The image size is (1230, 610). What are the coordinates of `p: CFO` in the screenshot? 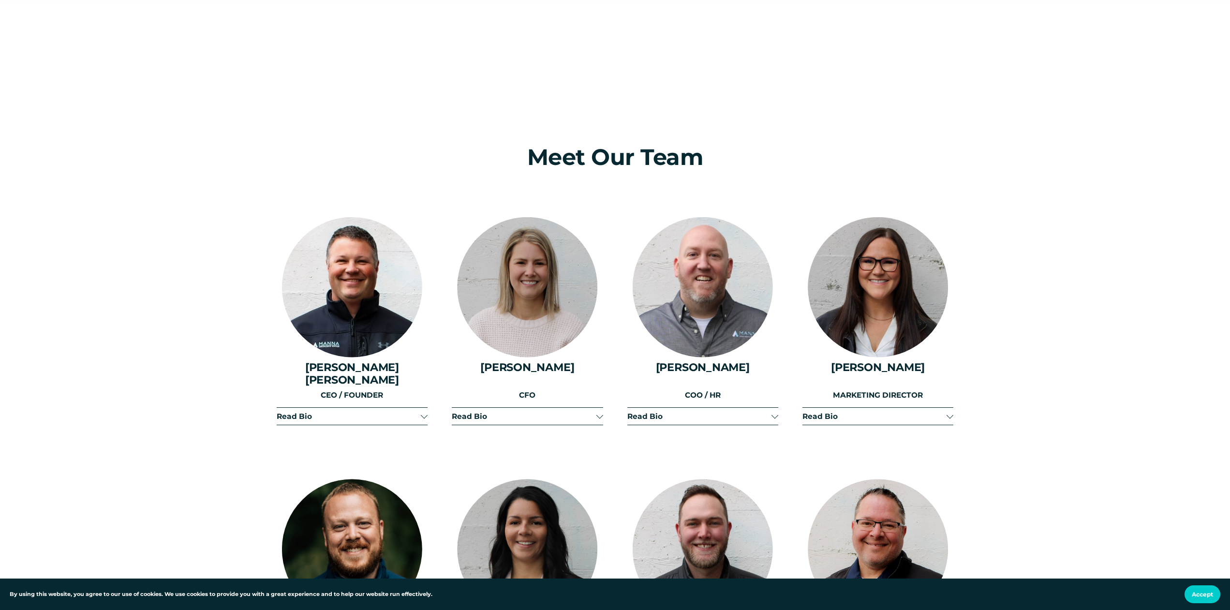 It's located at (527, 395).